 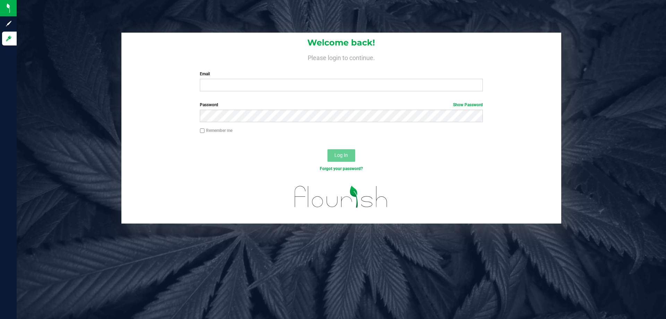 What do you see at coordinates (341, 43) in the screenshot?
I see `h1: Welcome back!` at bounding box center [341, 43].